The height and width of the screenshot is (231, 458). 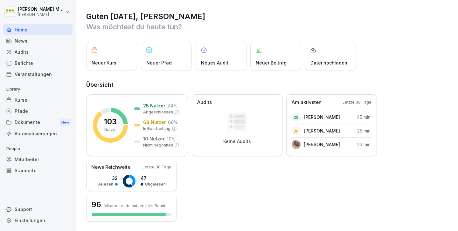 What do you see at coordinates (38, 122) in the screenshot?
I see `div: Dokumente` at bounding box center [38, 122].